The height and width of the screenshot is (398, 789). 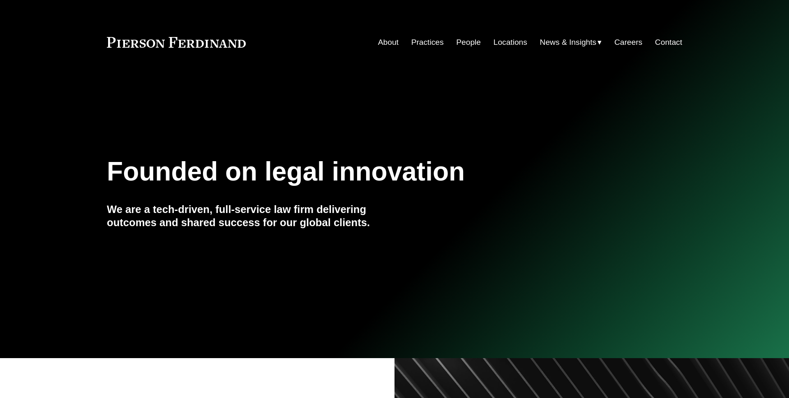 What do you see at coordinates (427, 42) in the screenshot?
I see `a: Practices` at bounding box center [427, 42].